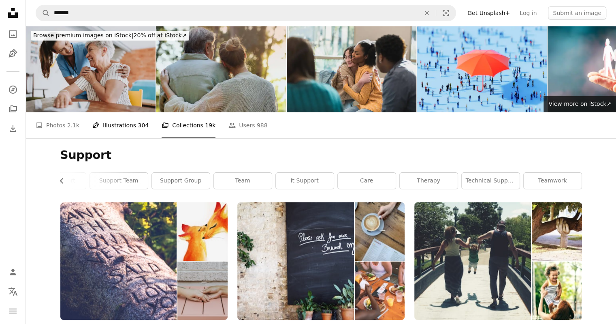 This screenshot has height=324, width=616. What do you see at coordinates (556, 231) in the screenshot?
I see `img: photo-1501770118606-b1d640526693` at bounding box center [556, 231].